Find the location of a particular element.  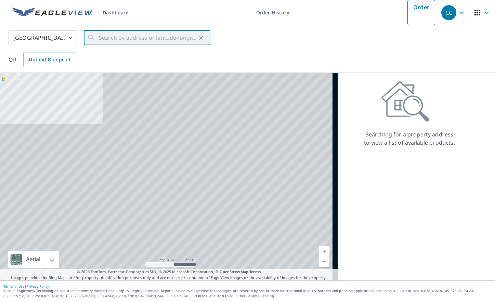

a: Current Level 5, Zoom Out is located at coordinates (324, 261).